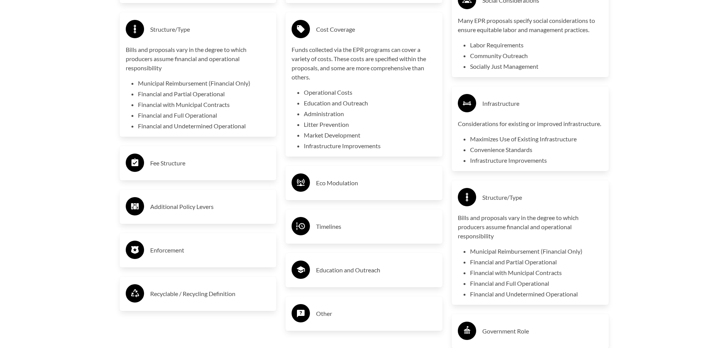  I want to click on li: Litter Prevention, so click(370, 124).